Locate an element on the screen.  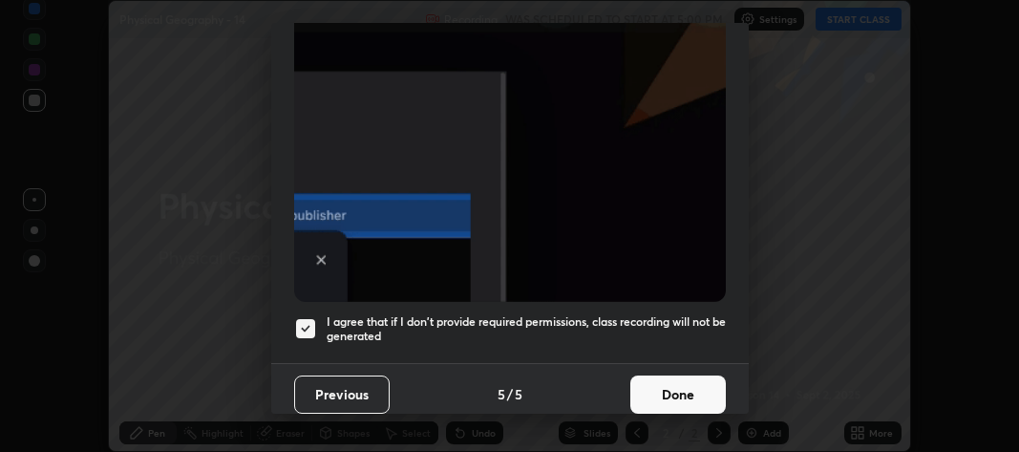
button: Done is located at coordinates (678, 395).